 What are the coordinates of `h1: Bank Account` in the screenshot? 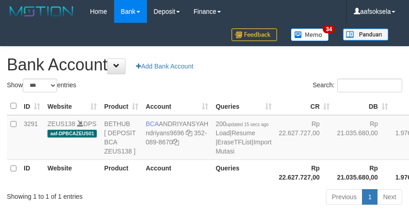 It's located at (205, 65).